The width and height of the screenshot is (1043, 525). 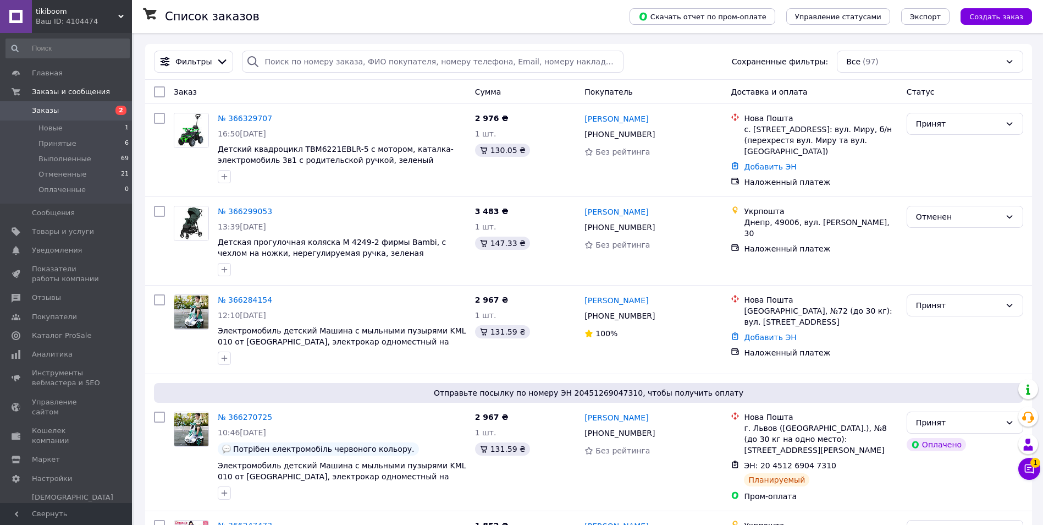 What do you see at coordinates (126, 144) in the screenshot?
I see `span: 6` at bounding box center [126, 144].